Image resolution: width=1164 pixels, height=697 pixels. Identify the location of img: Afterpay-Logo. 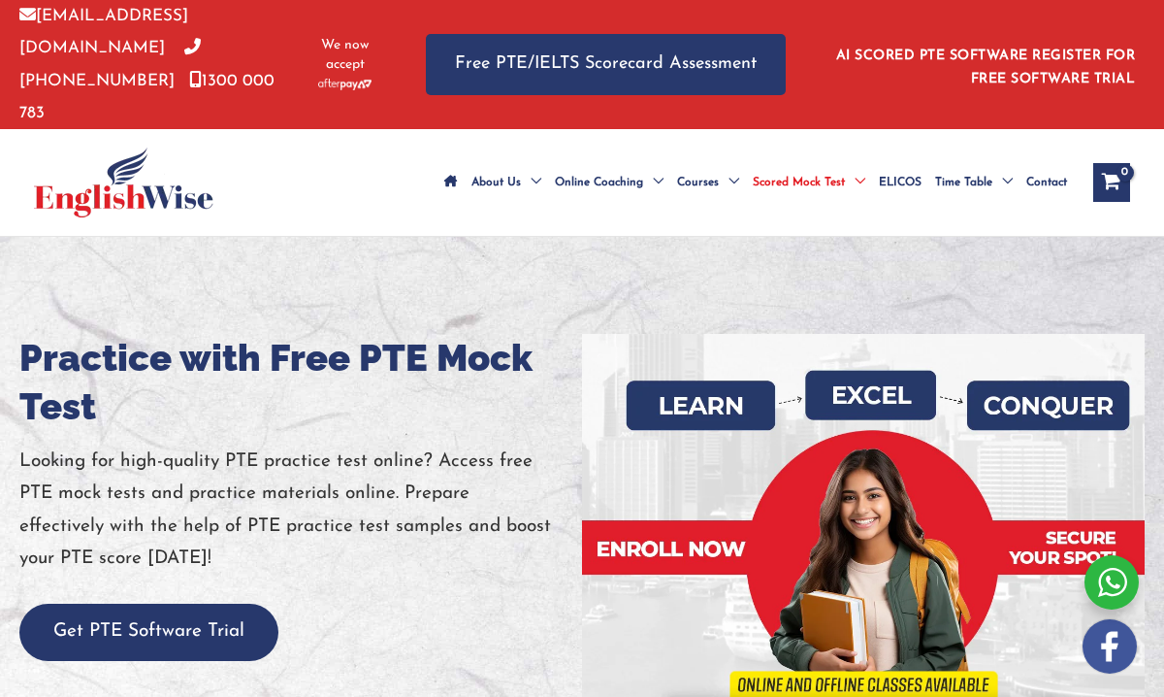
(344, 83).